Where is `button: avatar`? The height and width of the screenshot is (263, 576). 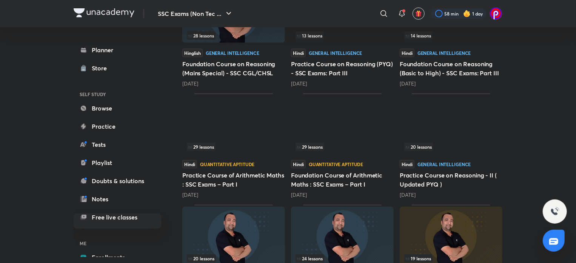
button: avatar is located at coordinates (419, 14).